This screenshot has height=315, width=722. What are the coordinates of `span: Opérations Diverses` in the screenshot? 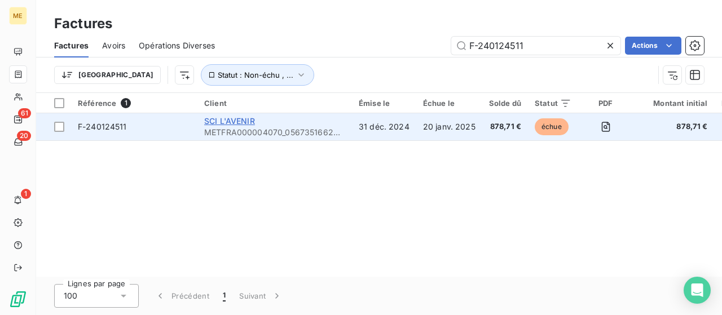 It's located at (176, 46).